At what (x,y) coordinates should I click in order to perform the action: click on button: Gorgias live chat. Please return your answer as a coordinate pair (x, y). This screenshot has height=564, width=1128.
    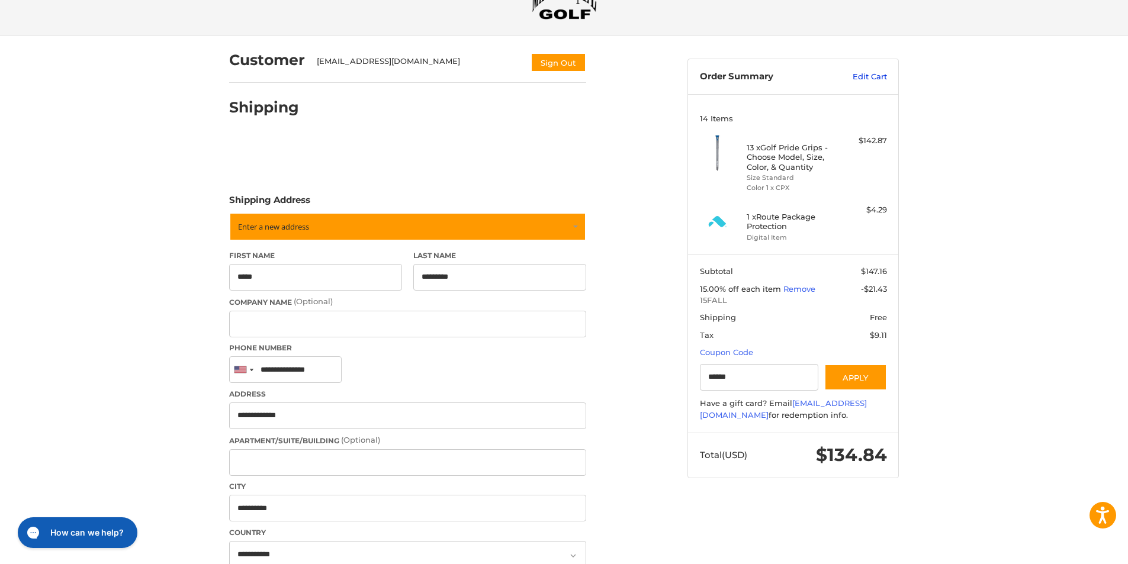
    Looking at the image, I should click on (66, 20).